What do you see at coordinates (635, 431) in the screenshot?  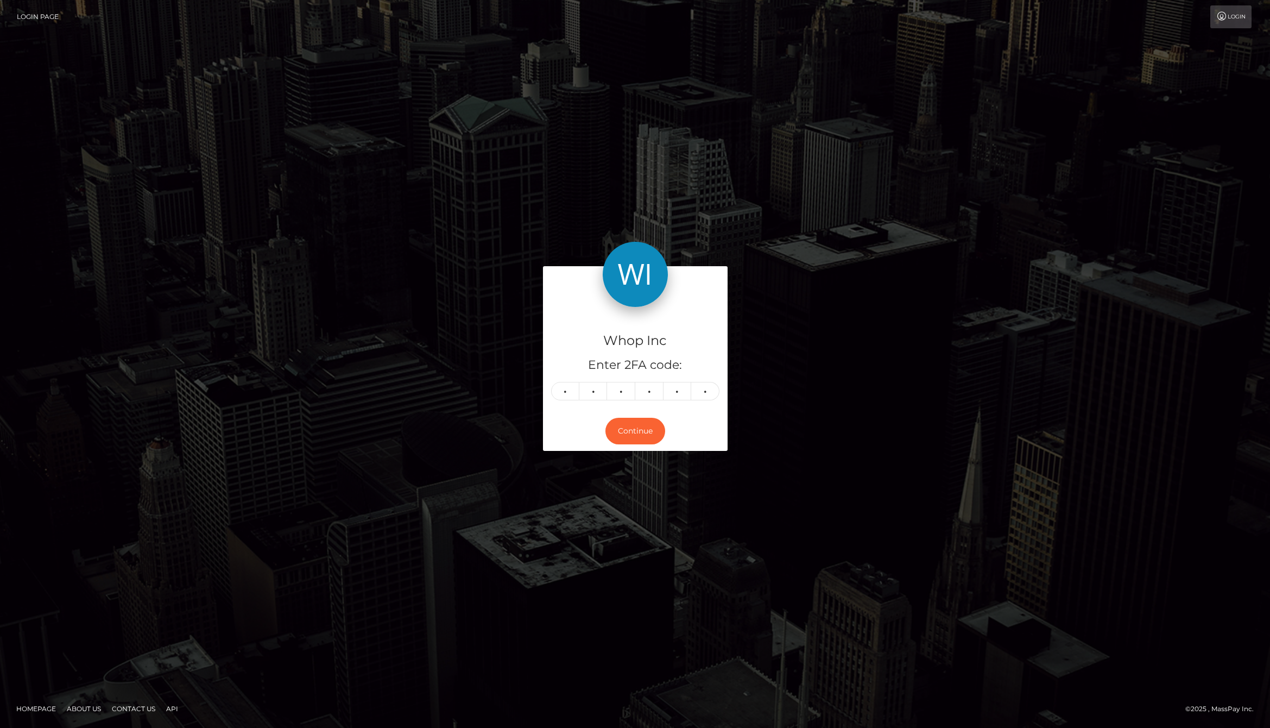 I see `button: Continue` at bounding box center [635, 431].